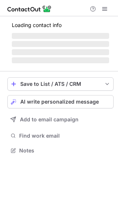  Describe the element at coordinates (65, 151) in the screenshot. I see `span: Notes` at that location.